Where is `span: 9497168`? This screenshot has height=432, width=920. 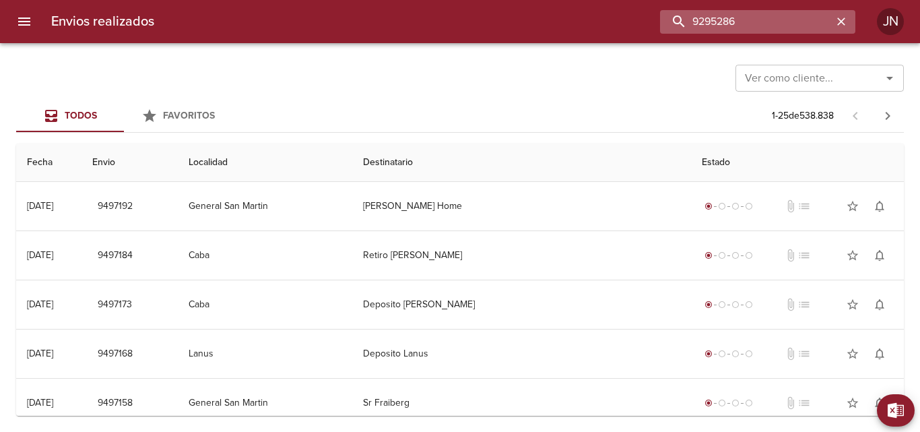 span: 9497168 is located at coordinates (115, 354).